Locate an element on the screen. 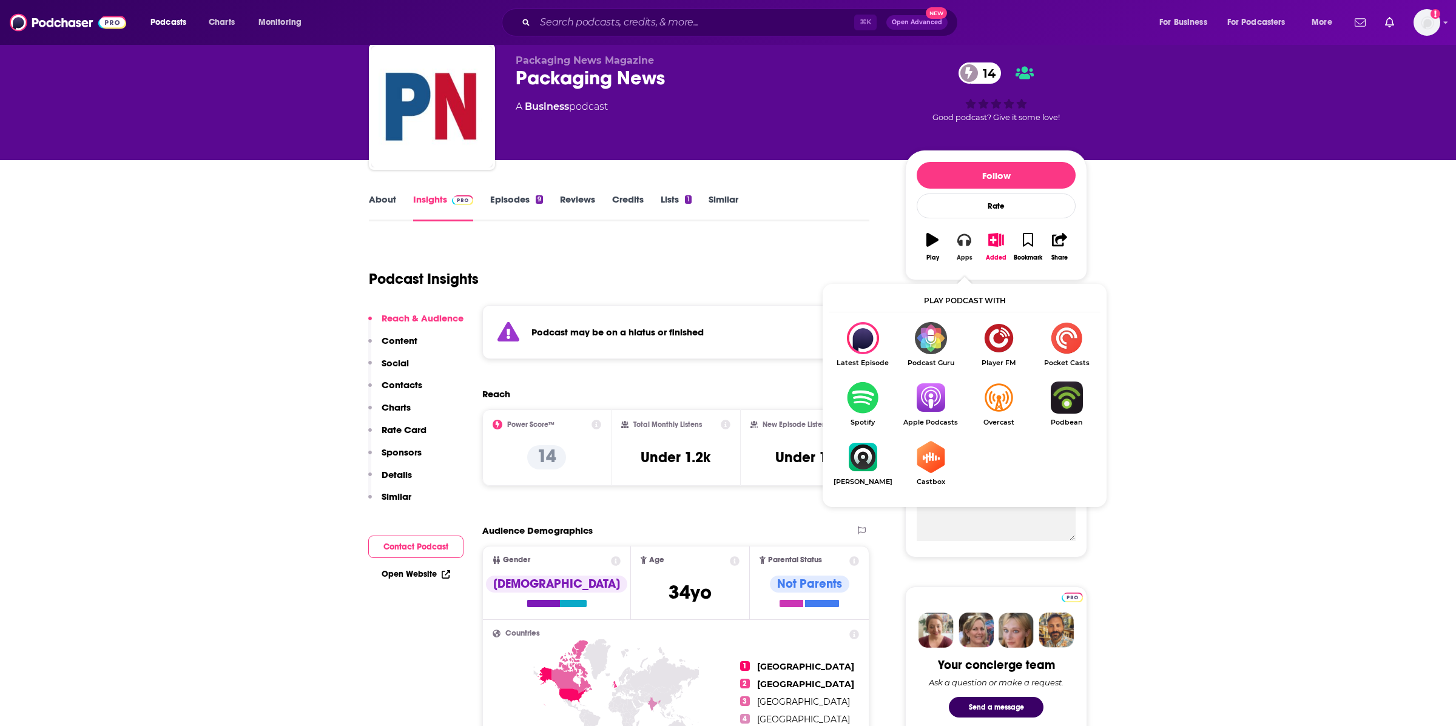 Image resolution: width=1456 pixels, height=726 pixels. button: Contacts is located at coordinates (395, 390).